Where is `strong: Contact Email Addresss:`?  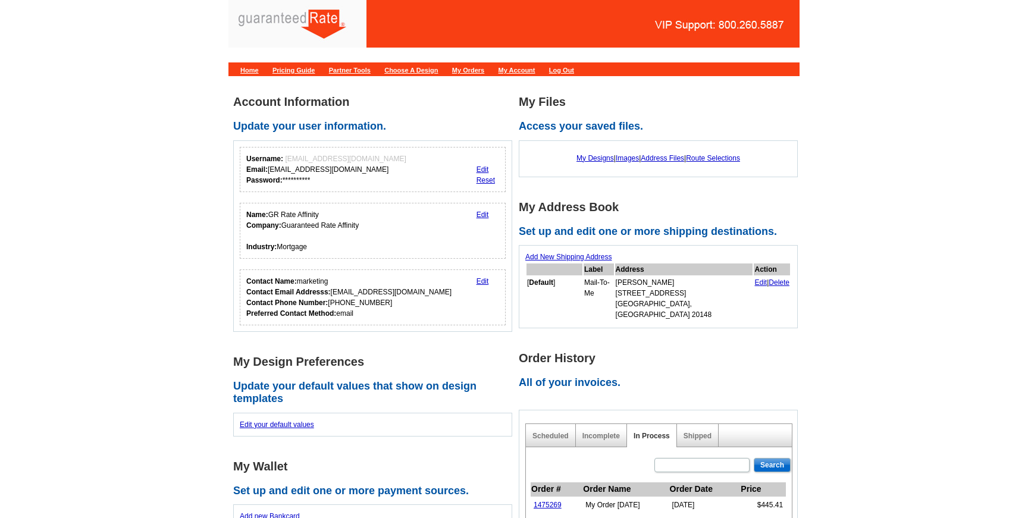 strong: Contact Email Addresss: is located at coordinates (289, 292).